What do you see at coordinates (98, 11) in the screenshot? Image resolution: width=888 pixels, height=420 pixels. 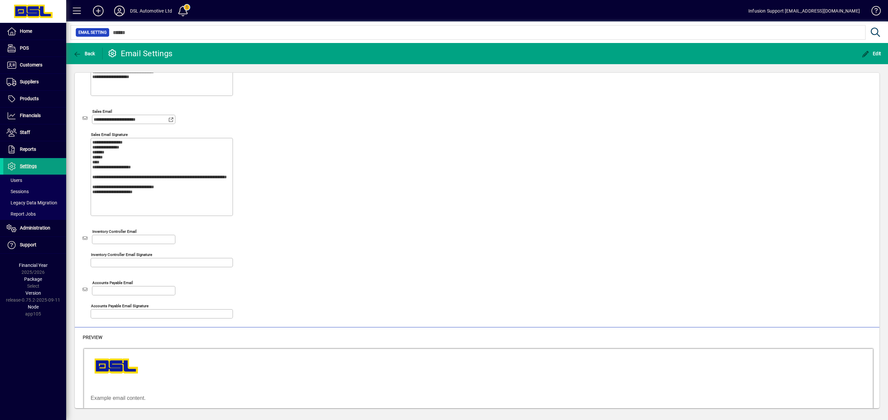 I see `button: Add` at bounding box center [98, 11].